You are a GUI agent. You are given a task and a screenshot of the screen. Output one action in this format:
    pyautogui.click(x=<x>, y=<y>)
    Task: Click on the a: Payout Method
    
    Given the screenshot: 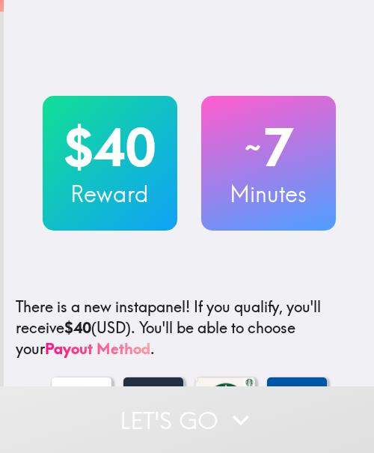 What is the action you would take?
    pyautogui.click(x=97, y=348)
    